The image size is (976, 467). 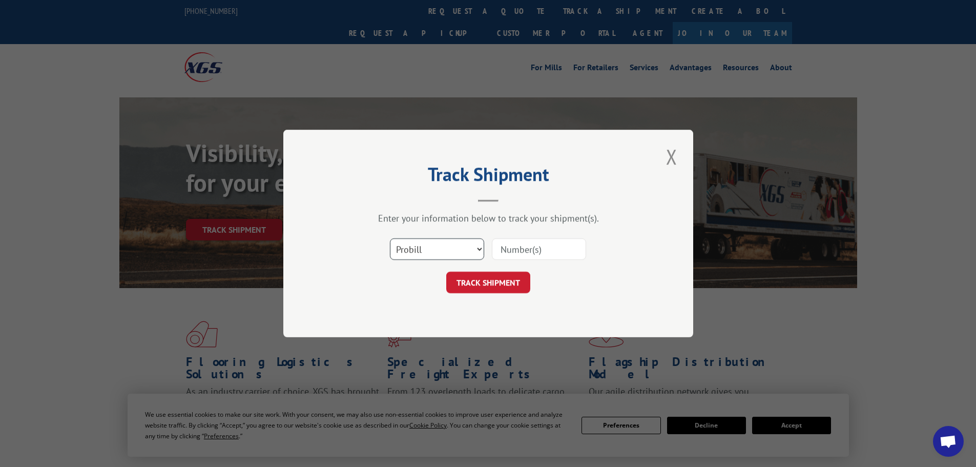 I want to click on button: Close modal, so click(x=672, y=156).